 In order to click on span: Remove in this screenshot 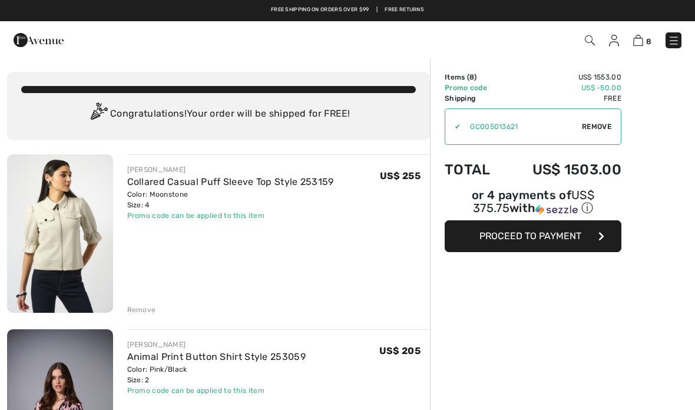, I will do `click(597, 127)`.